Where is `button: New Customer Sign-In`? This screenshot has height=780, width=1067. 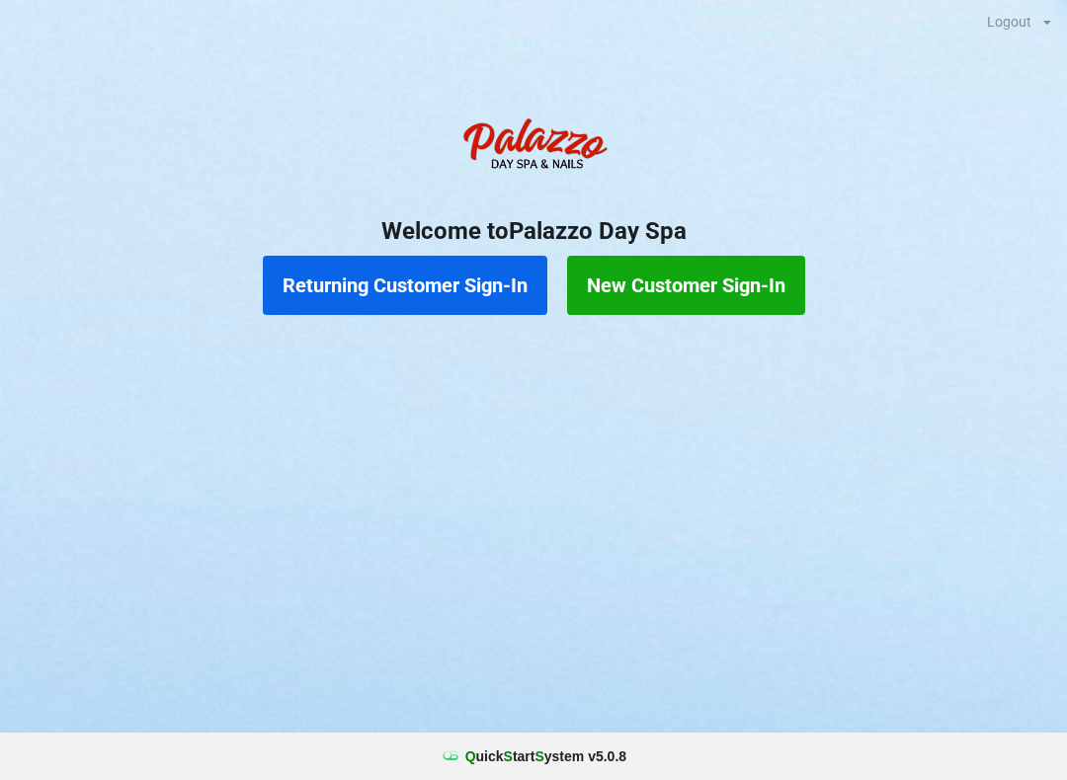 button: New Customer Sign-In is located at coordinates (685, 285).